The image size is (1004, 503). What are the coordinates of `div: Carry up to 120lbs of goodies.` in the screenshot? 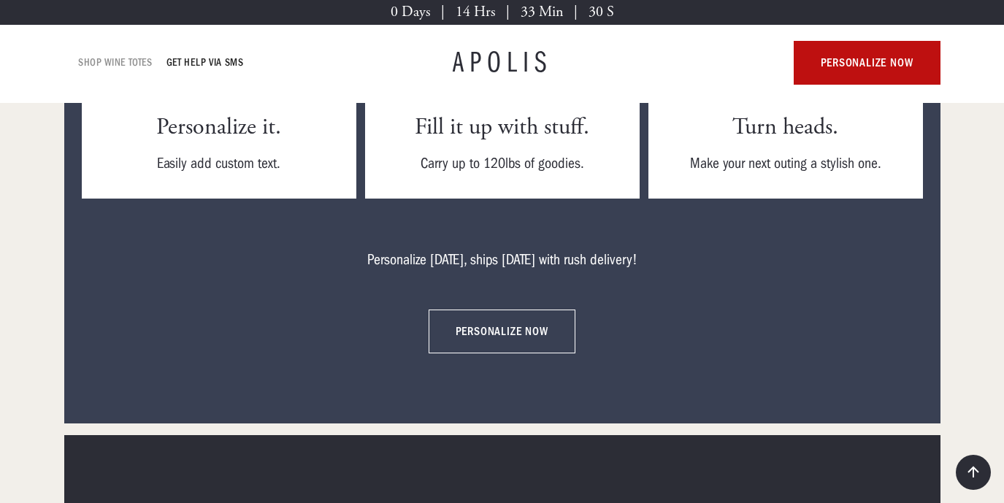 It's located at (502, 164).